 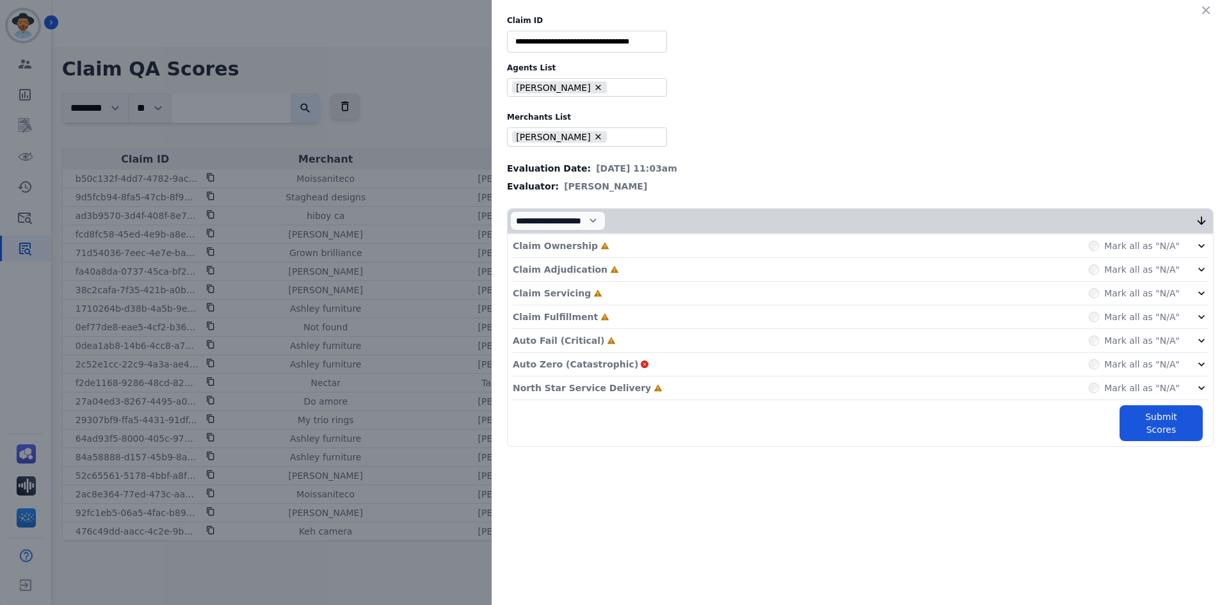 I want to click on button: Remove Ashley - Reguard, so click(x=598, y=136).